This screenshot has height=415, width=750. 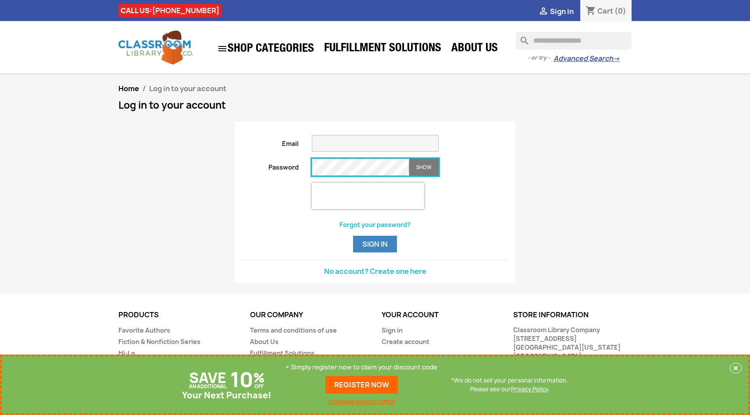 What do you see at coordinates (309, 315) in the screenshot?
I see `p: Our company` at bounding box center [309, 315].